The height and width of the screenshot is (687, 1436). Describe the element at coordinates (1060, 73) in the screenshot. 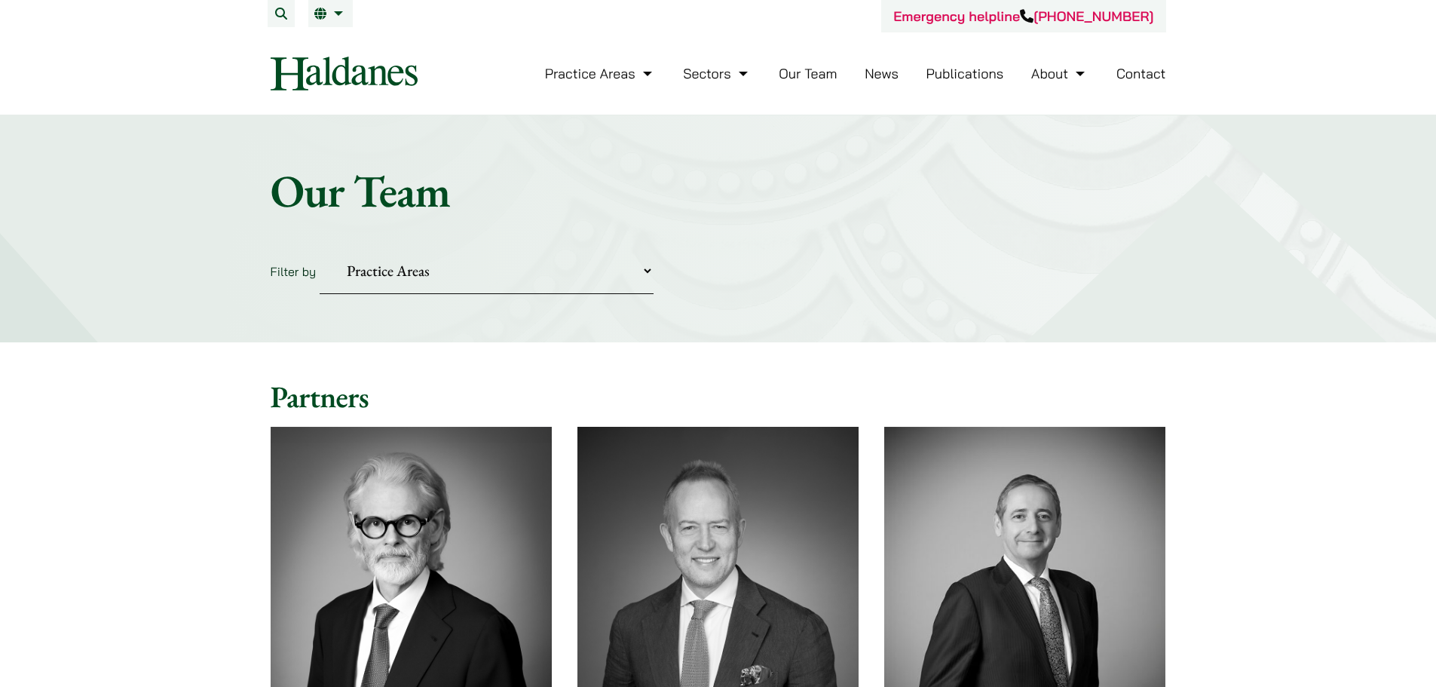

I see `a: About` at that location.